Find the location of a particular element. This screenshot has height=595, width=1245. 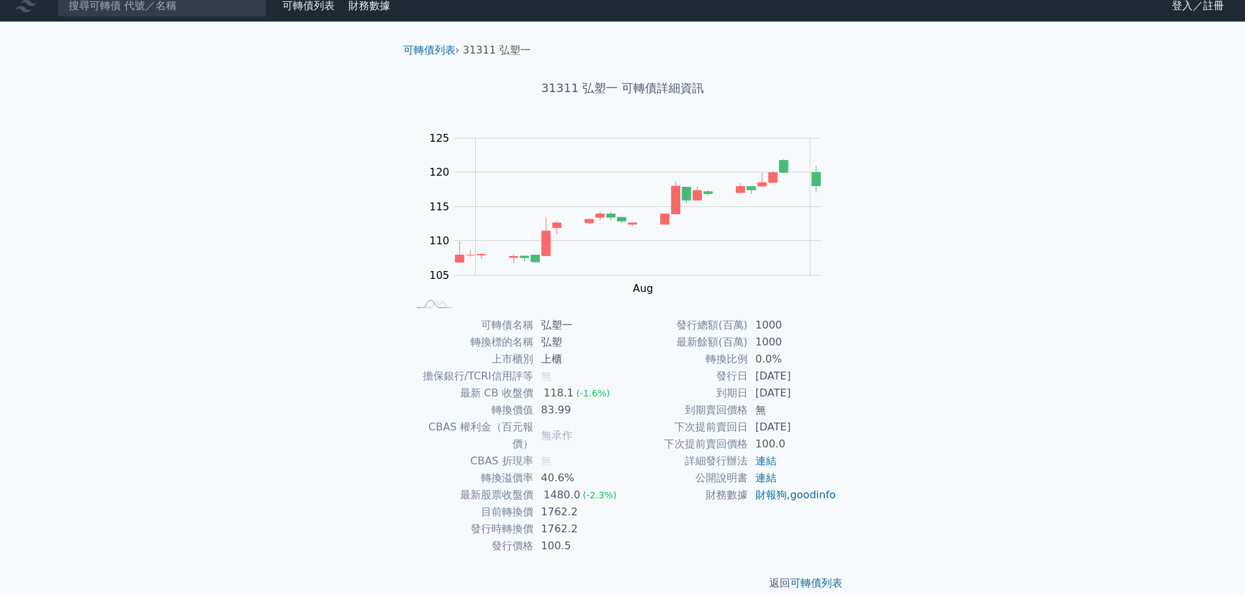

td: 轉換溢價率 is located at coordinates (471, 478).